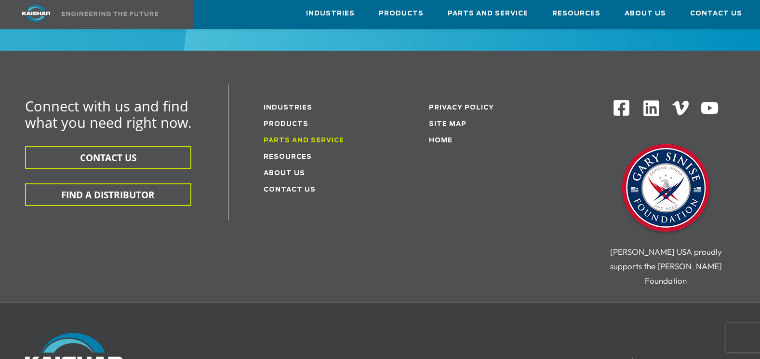  What do you see at coordinates (646, 13) in the screenshot?
I see `span: About Us` at bounding box center [646, 13].